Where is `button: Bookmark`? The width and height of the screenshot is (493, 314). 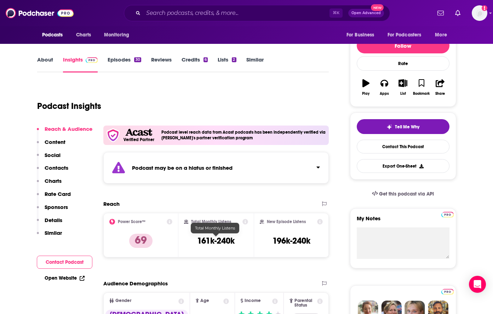 button: Bookmark is located at coordinates (421, 87).